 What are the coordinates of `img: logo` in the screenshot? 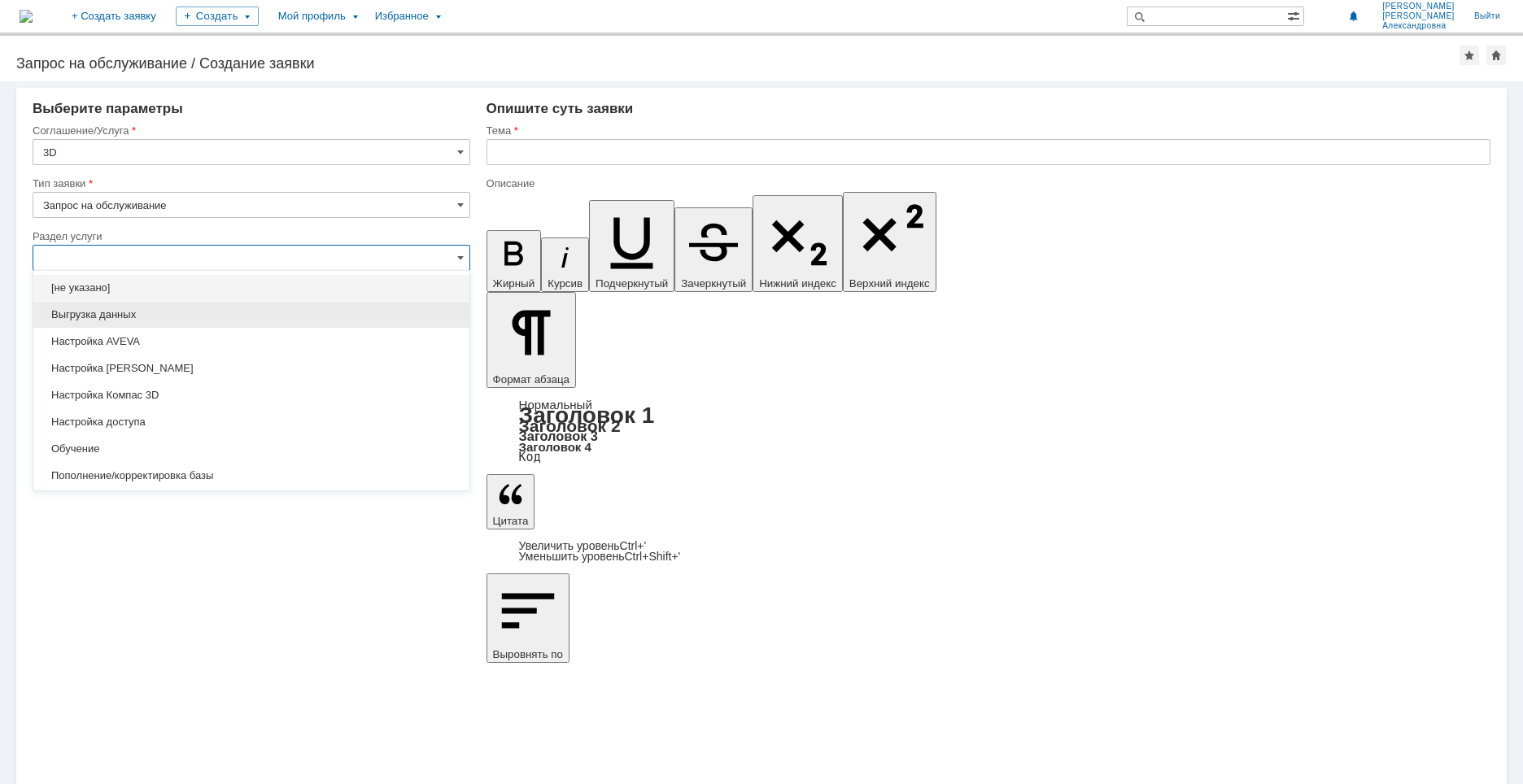 It's located at (26, 16).